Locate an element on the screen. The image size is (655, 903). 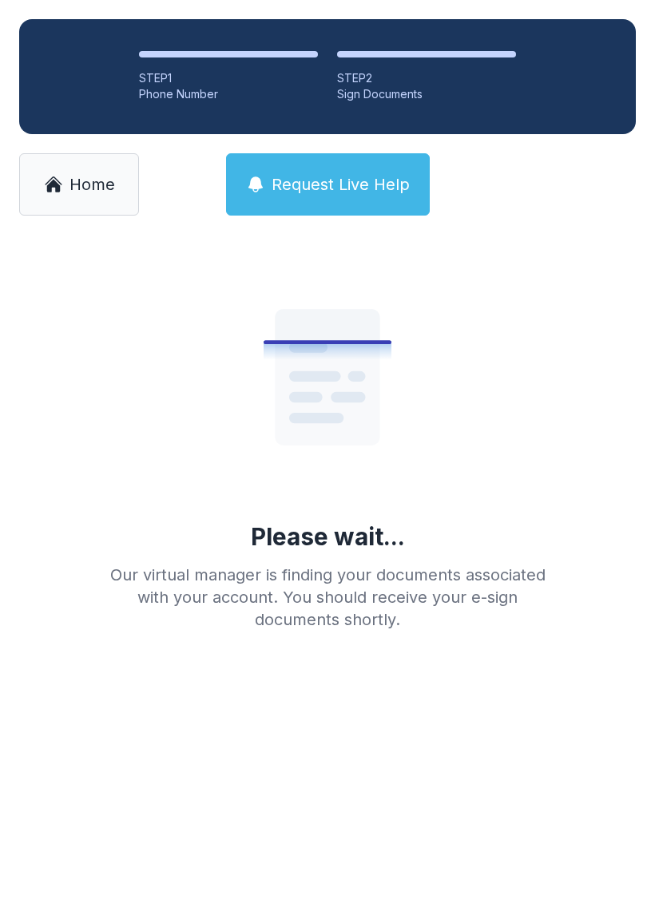
span: Request Live Help is located at coordinates (340, 184).